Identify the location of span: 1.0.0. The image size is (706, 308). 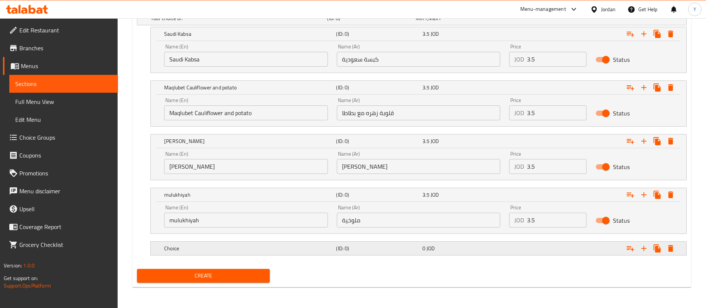
(29, 265).